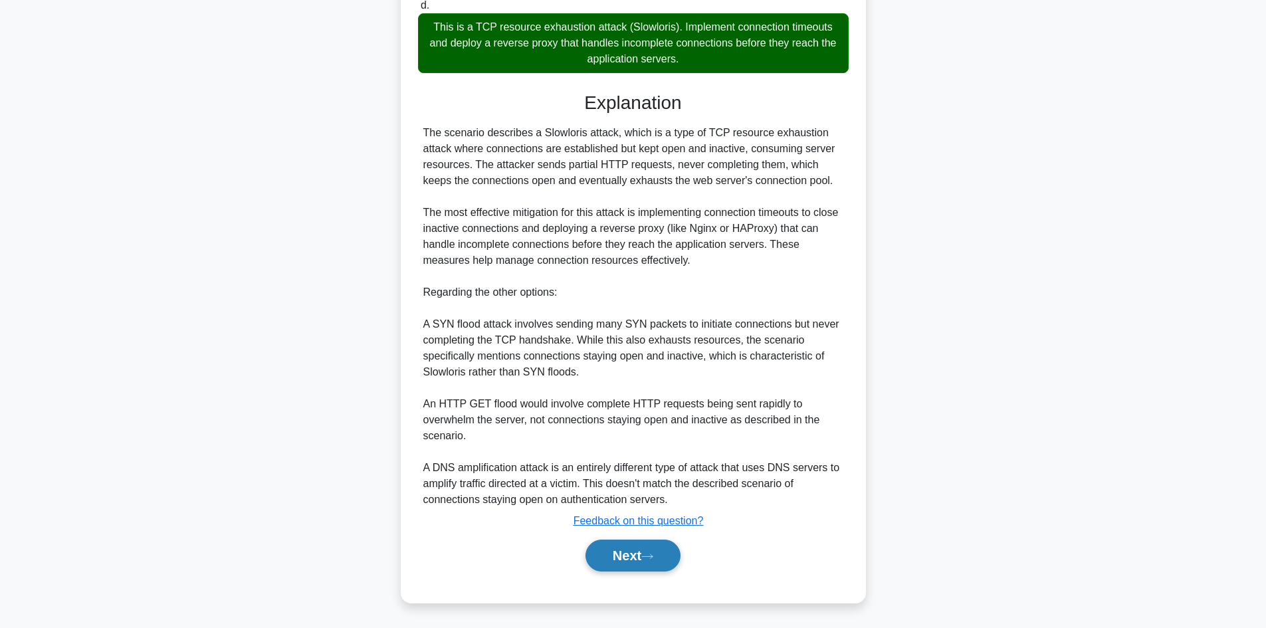  Describe the element at coordinates (633, 103) in the screenshot. I see `h3: Explanation` at that location.